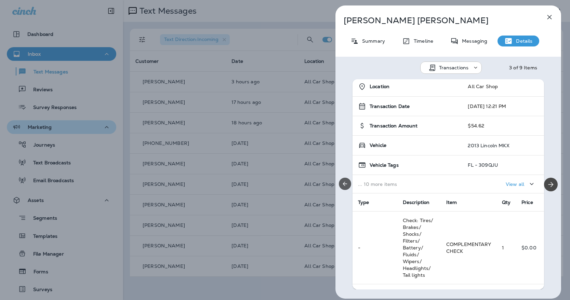 The height and width of the screenshot is (300, 570). I want to click on button: Previous, so click(345, 184).